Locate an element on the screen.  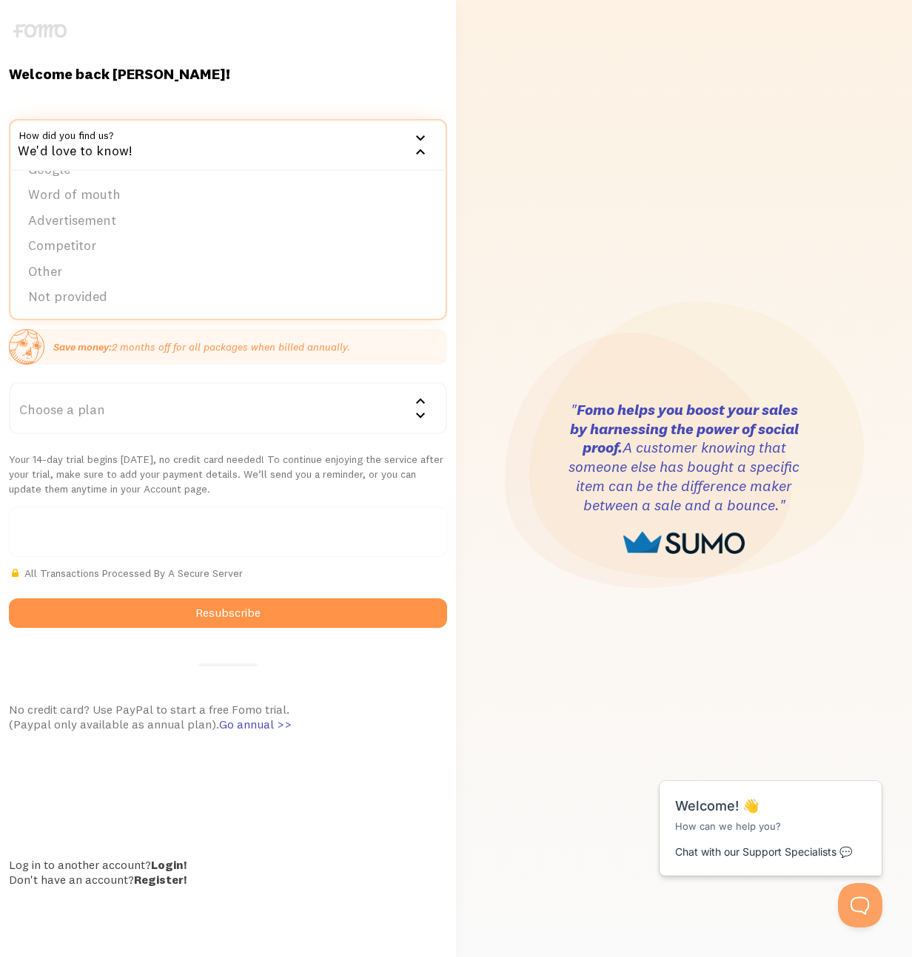
img: sumo-logo-1cafdecd7bb48b33eaa792b370d3cec89df03f7790928d0317a799d01587176e.png is located at coordinates (684, 543).